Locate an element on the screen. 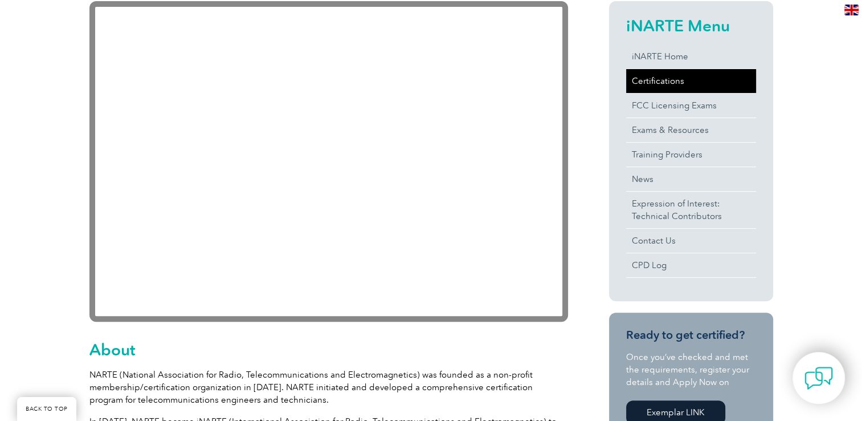 This screenshot has height=421, width=862. a: Exams & Resources is located at coordinates (691, 130).